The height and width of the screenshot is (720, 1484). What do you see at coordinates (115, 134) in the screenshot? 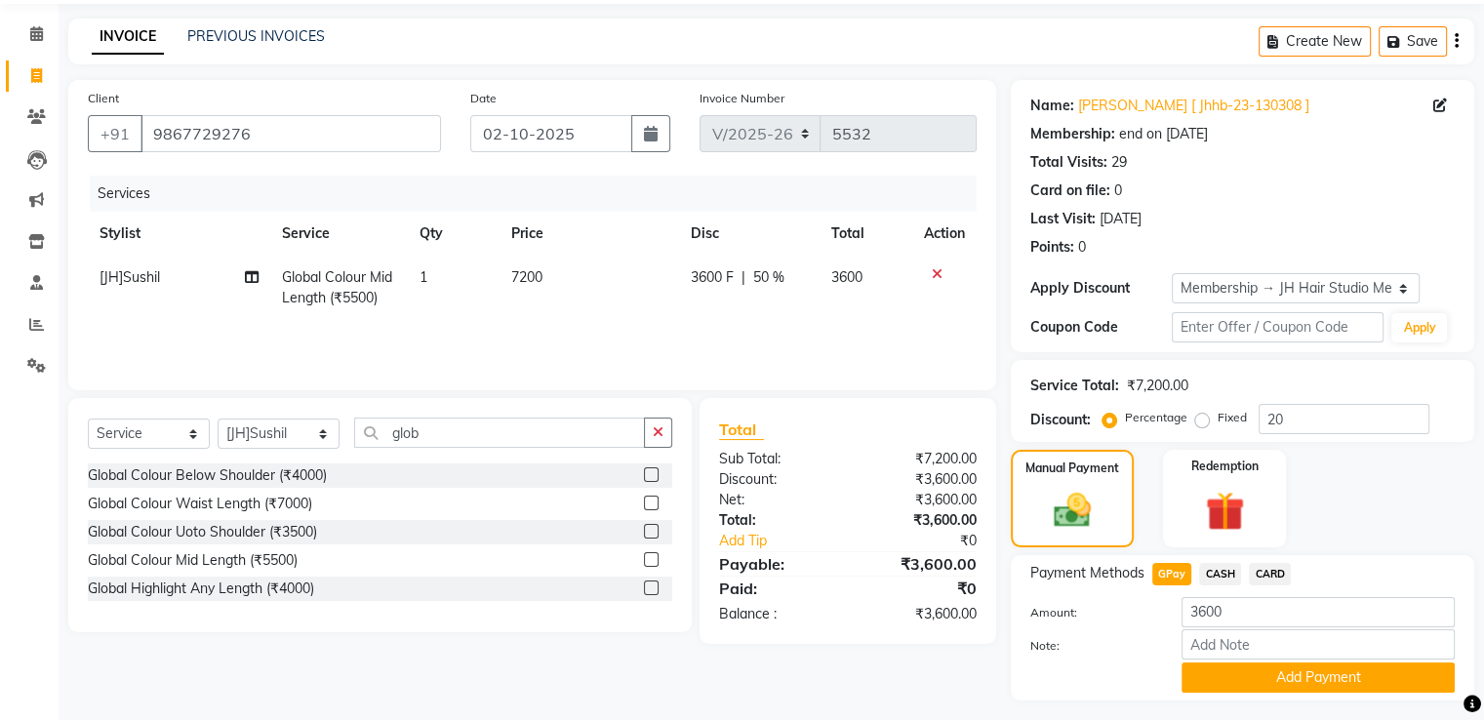
I see `button: +91` at bounding box center [115, 134].